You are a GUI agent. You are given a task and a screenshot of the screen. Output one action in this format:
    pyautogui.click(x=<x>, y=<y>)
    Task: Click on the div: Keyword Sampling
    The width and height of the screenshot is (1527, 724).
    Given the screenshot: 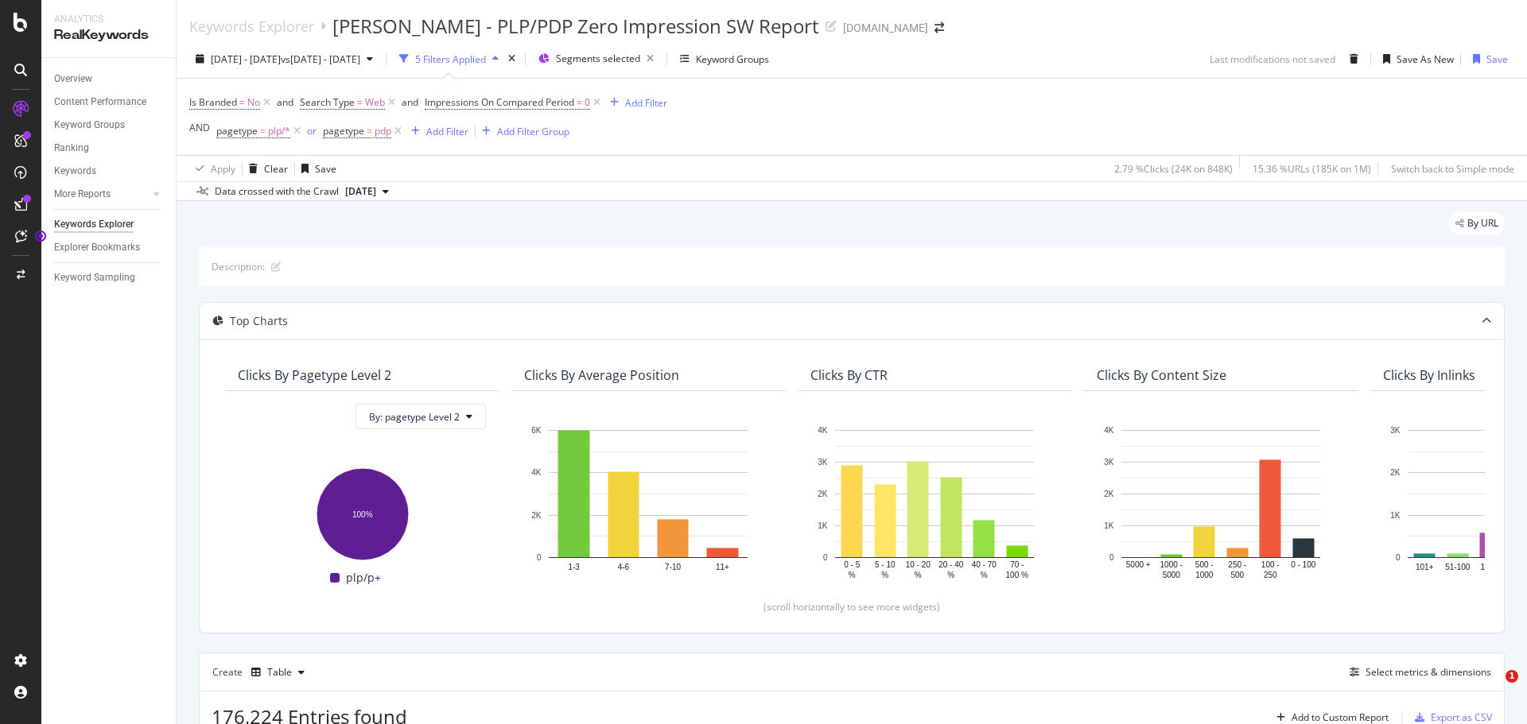 What is the action you would take?
    pyautogui.click(x=95, y=278)
    